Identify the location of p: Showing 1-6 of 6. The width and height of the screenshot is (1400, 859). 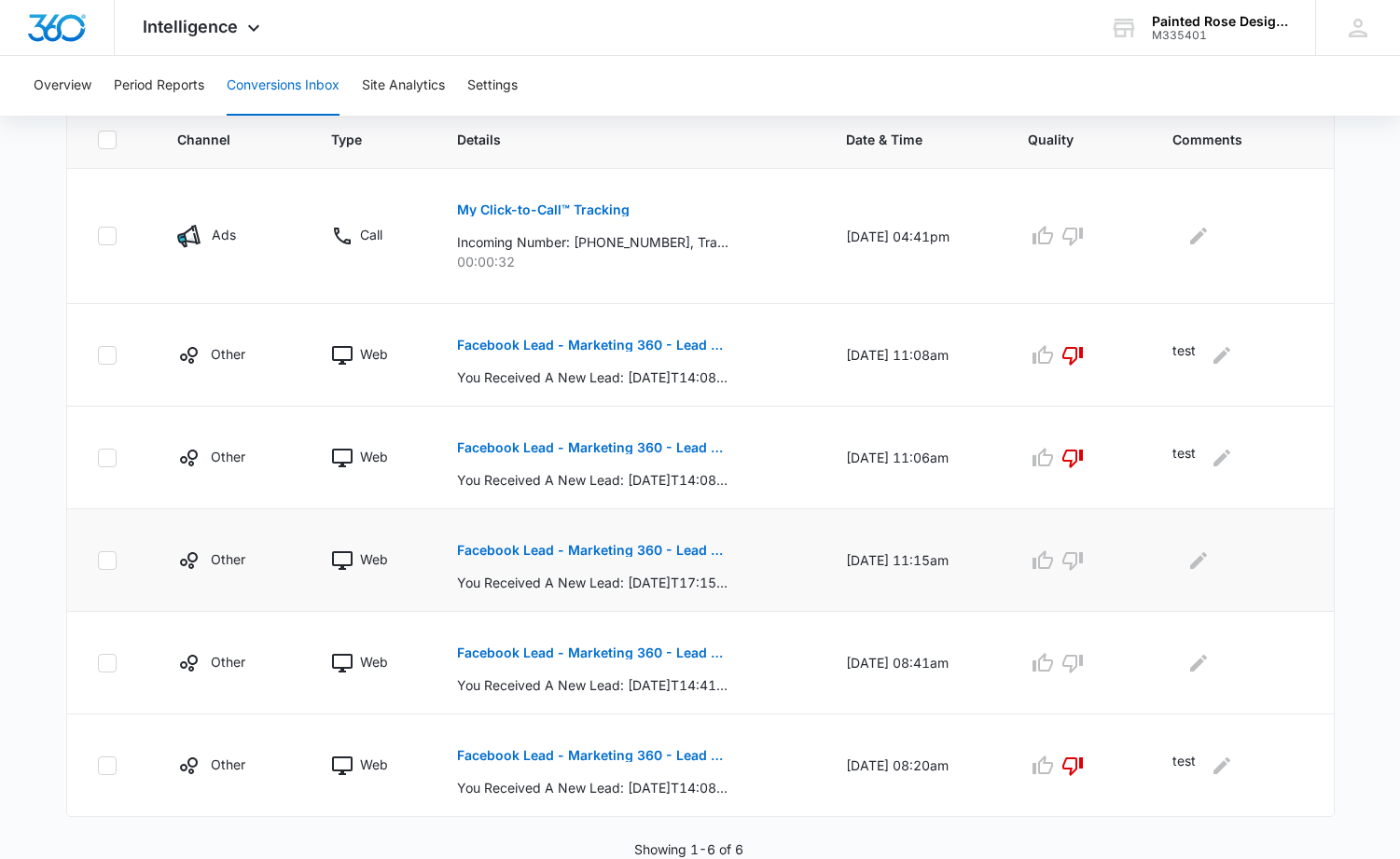
(688, 848).